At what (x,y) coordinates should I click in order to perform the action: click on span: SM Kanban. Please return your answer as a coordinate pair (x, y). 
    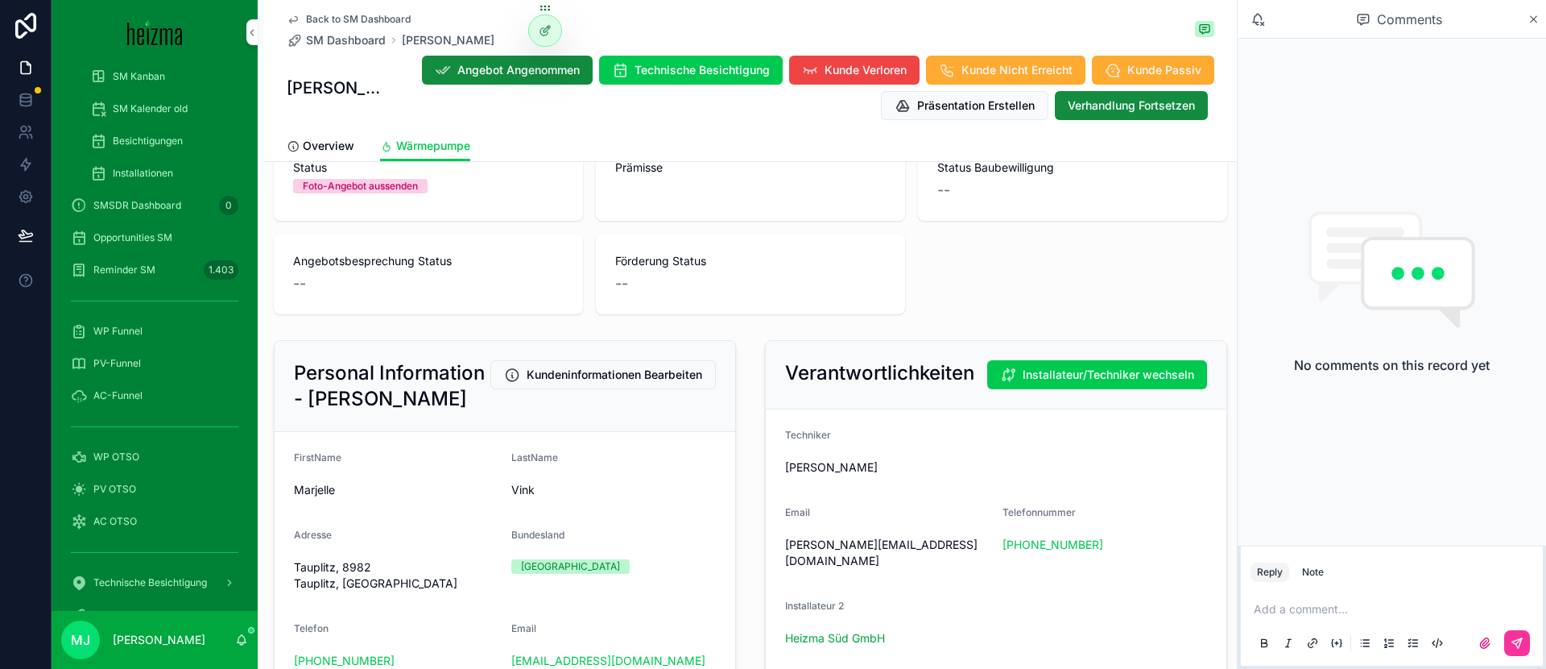
    Looking at the image, I should click on (139, 77).